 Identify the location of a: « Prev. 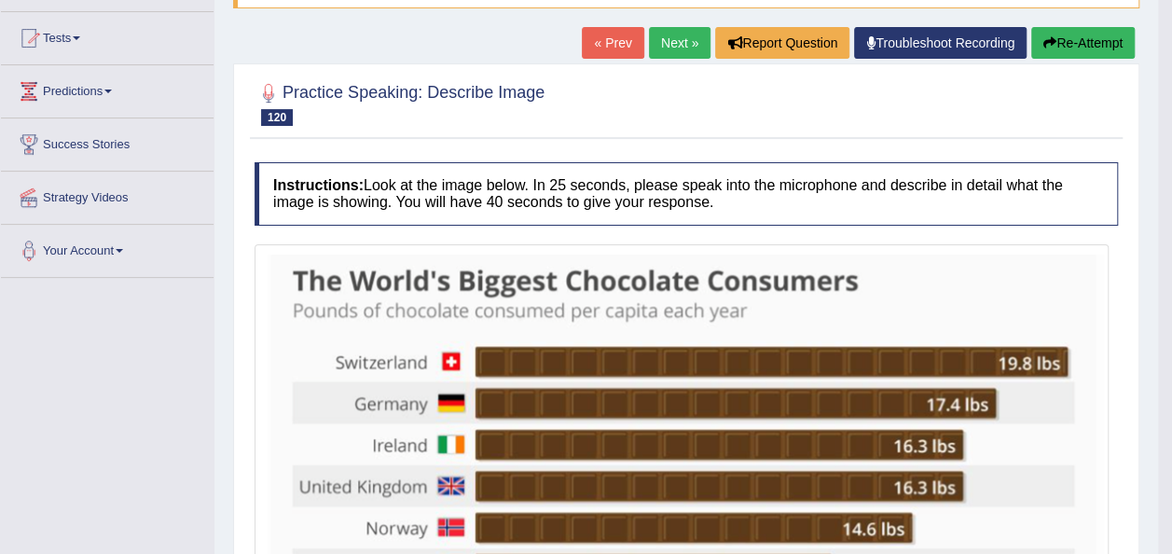
(613, 43).